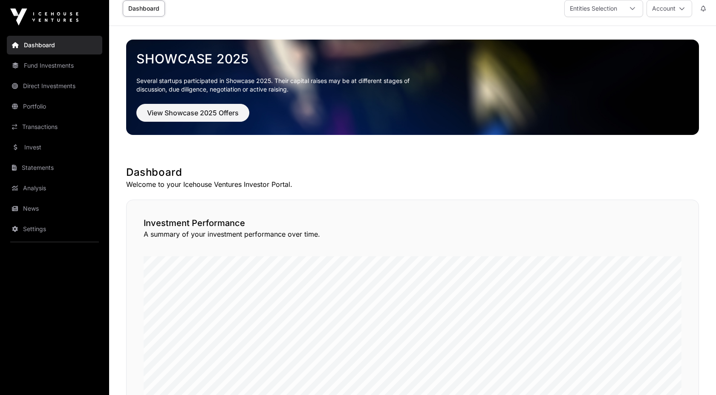 This screenshot has height=395, width=716. I want to click on img: Showcase 2025, so click(412, 87).